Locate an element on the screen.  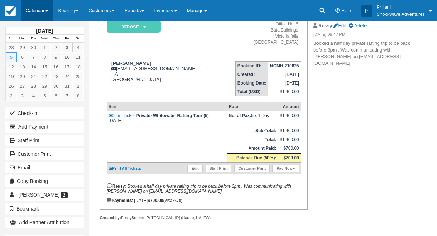
button: Add Payment is located at coordinates (45, 127).